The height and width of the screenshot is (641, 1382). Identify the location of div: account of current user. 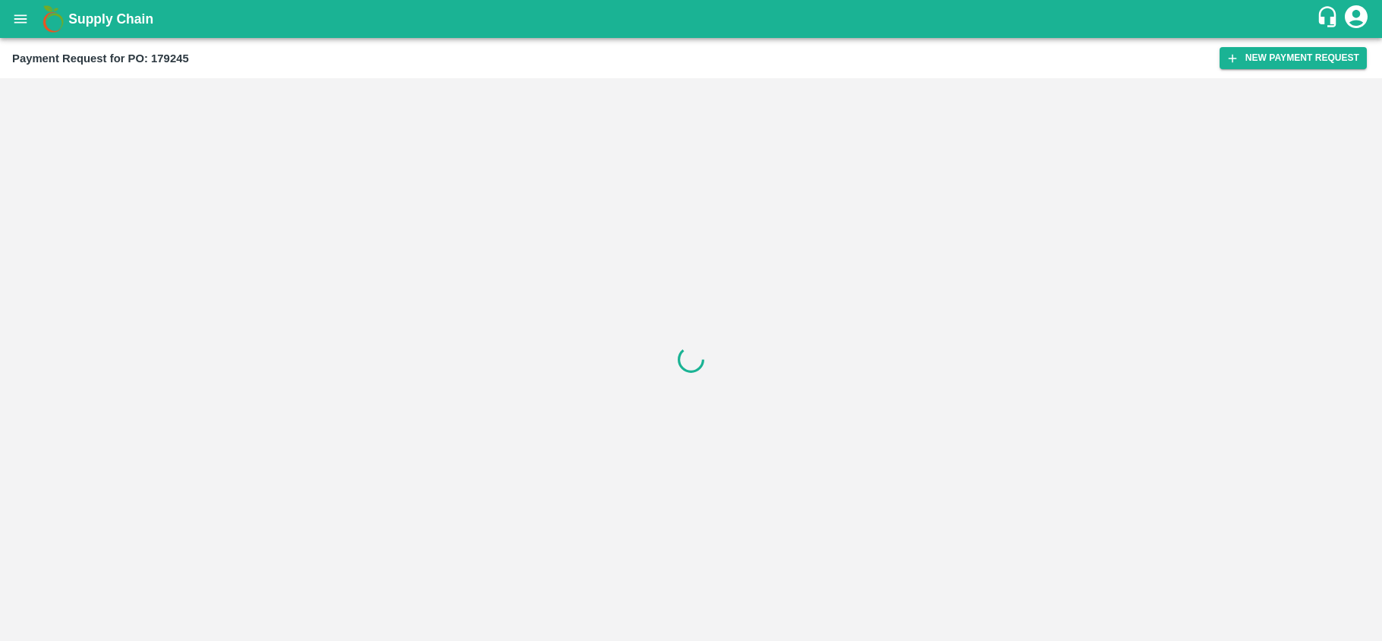
(1357, 19).